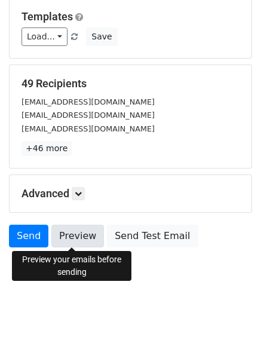 This screenshot has height=349, width=261. Describe the element at coordinates (102, 36) in the screenshot. I see `button: Save` at that location.